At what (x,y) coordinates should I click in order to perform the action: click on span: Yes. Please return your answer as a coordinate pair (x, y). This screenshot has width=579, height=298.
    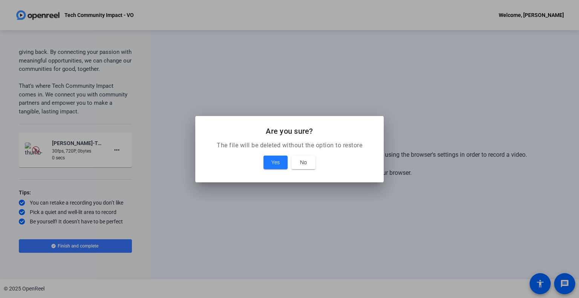
    Looking at the image, I should click on (276, 163).